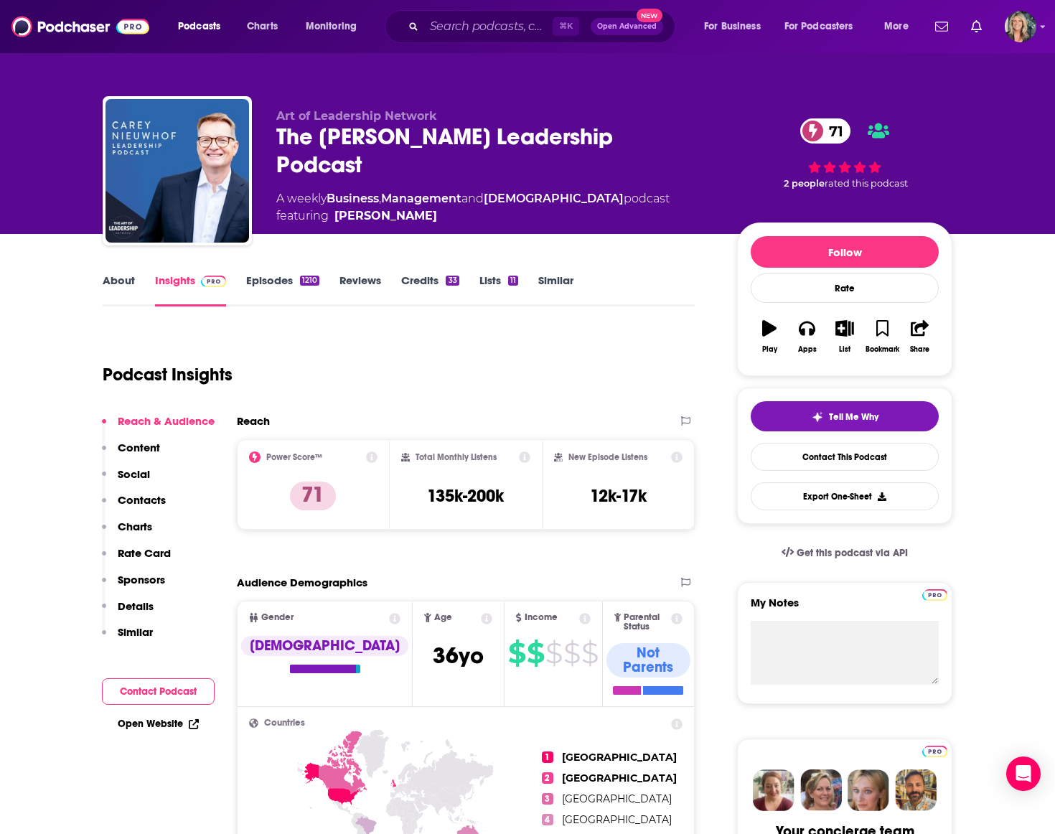 This screenshot has width=1055, height=834. What do you see at coordinates (808, 350) in the screenshot?
I see `div: Apps` at bounding box center [808, 350].